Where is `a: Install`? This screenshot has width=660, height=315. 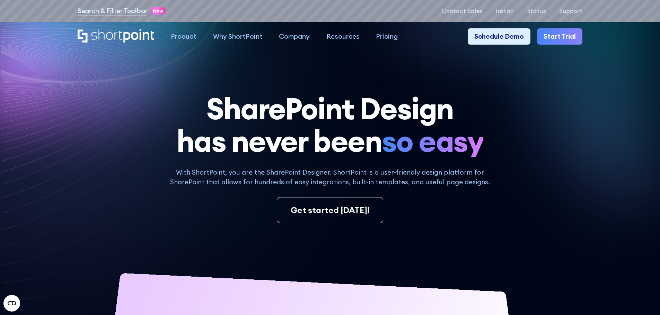 a: Install is located at coordinates (504, 11).